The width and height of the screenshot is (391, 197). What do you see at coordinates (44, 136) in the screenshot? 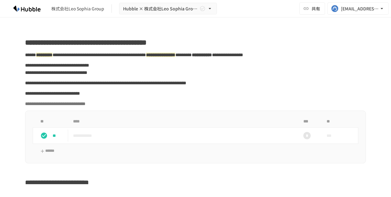
I see `button: status` at bounding box center [44, 136].